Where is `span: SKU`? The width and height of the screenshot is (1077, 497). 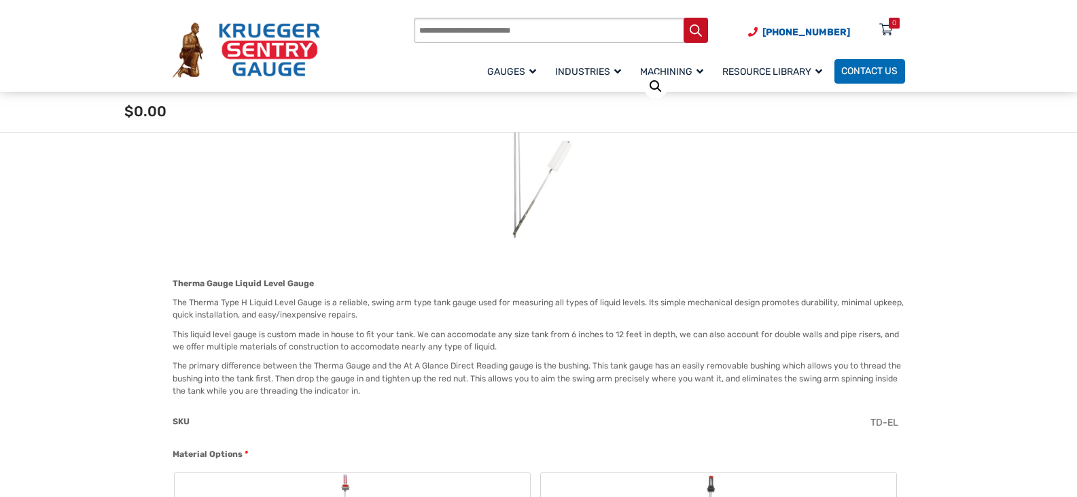
span: SKU is located at coordinates (181, 421).